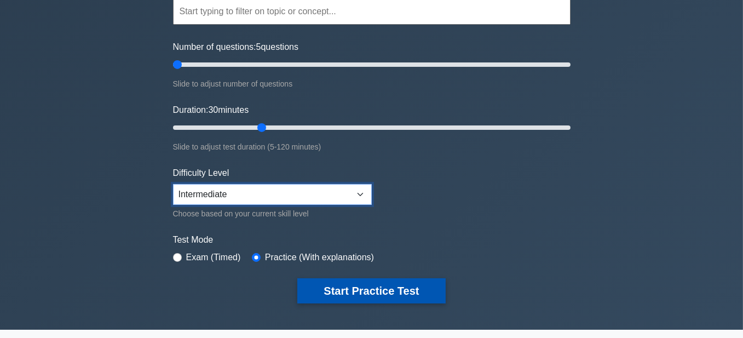 The height and width of the screenshot is (338, 743). I want to click on label: Practice (With explanations), so click(319, 257).